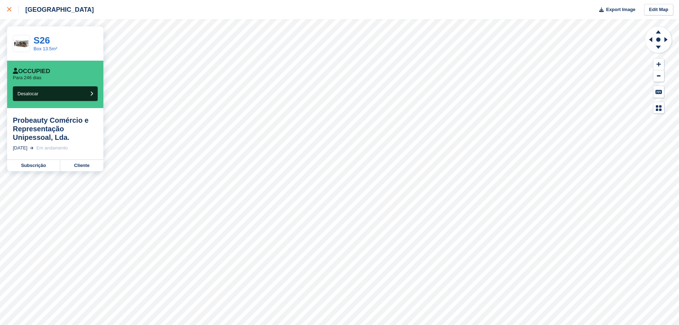 The image size is (679, 325). I want to click on button: Zoom Out, so click(658, 76).